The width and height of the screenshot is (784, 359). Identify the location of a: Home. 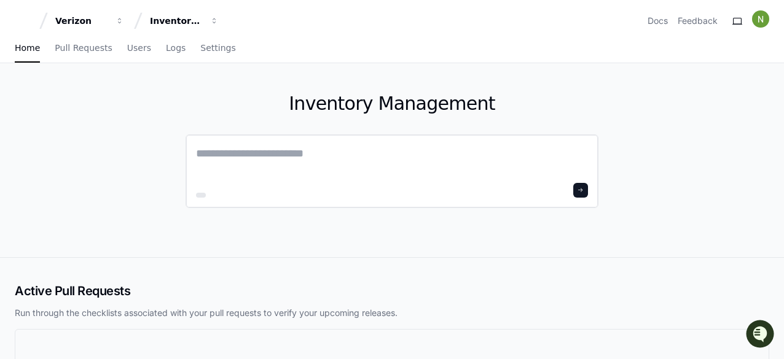
(27, 49).